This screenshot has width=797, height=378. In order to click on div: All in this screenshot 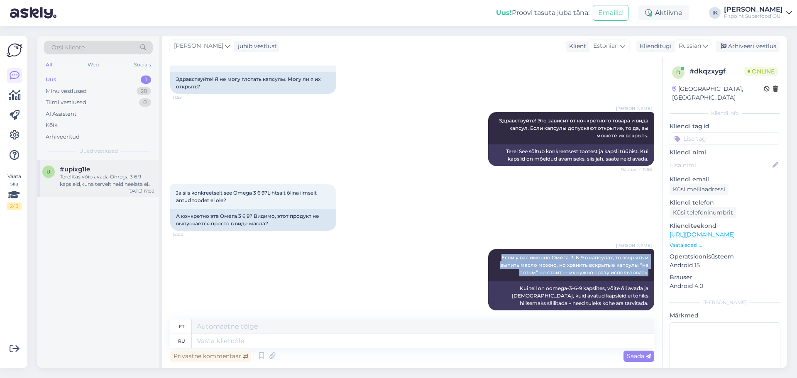, I will do `click(49, 65)`.